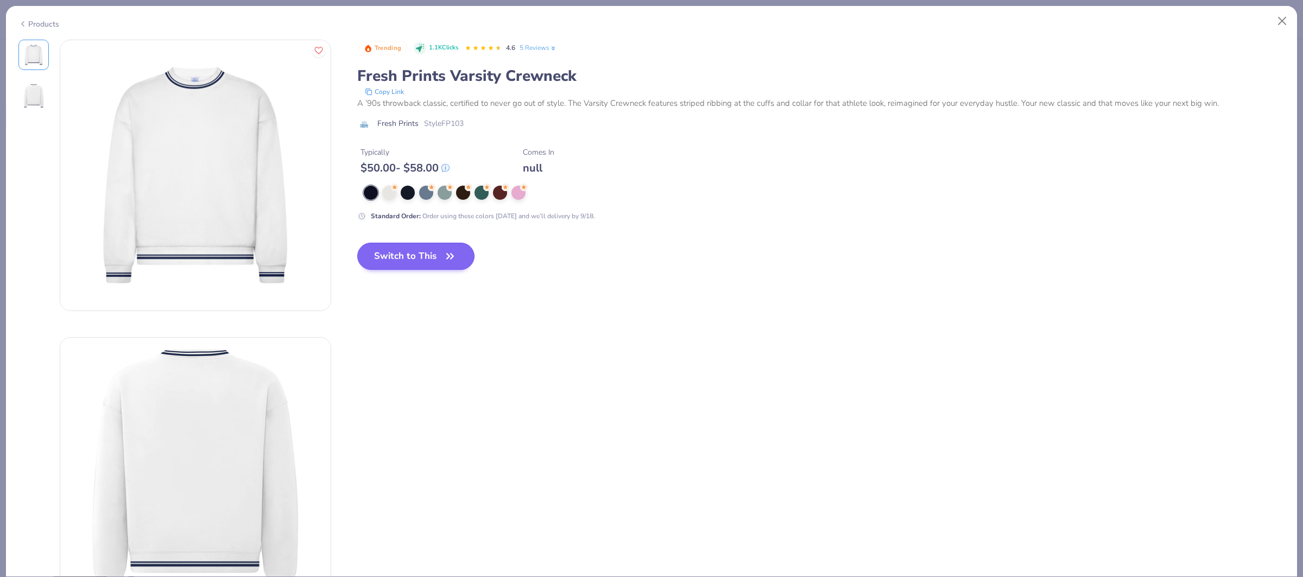 This screenshot has height=577, width=1303. What do you see at coordinates (821, 76) in the screenshot?
I see `div: Fresh Prints Varsity Crewneck` at bounding box center [821, 76].